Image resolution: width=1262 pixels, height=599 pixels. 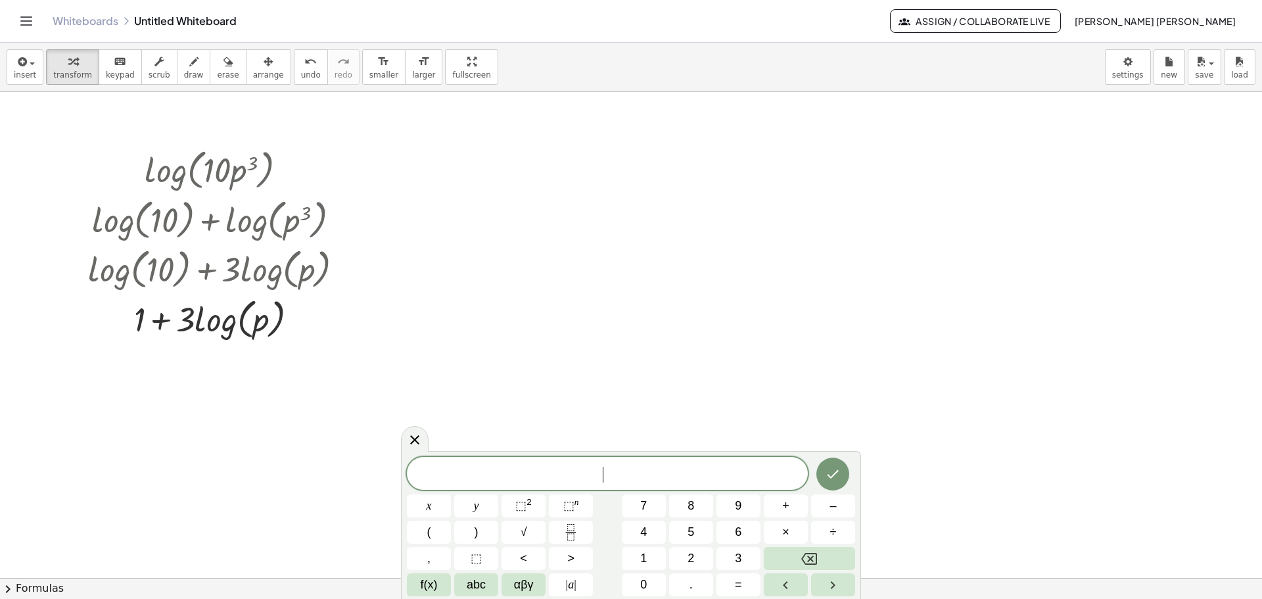 I want to click on span: transform, so click(x=72, y=75).